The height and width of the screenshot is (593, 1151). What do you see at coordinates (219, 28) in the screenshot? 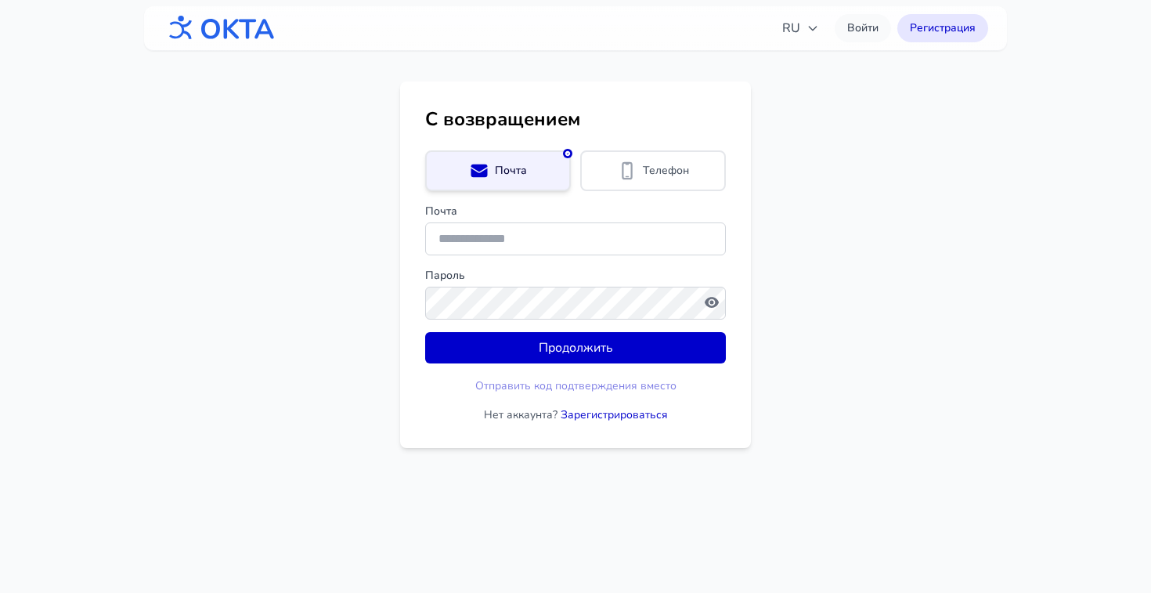
I see `img: OKTA logo` at bounding box center [219, 28].